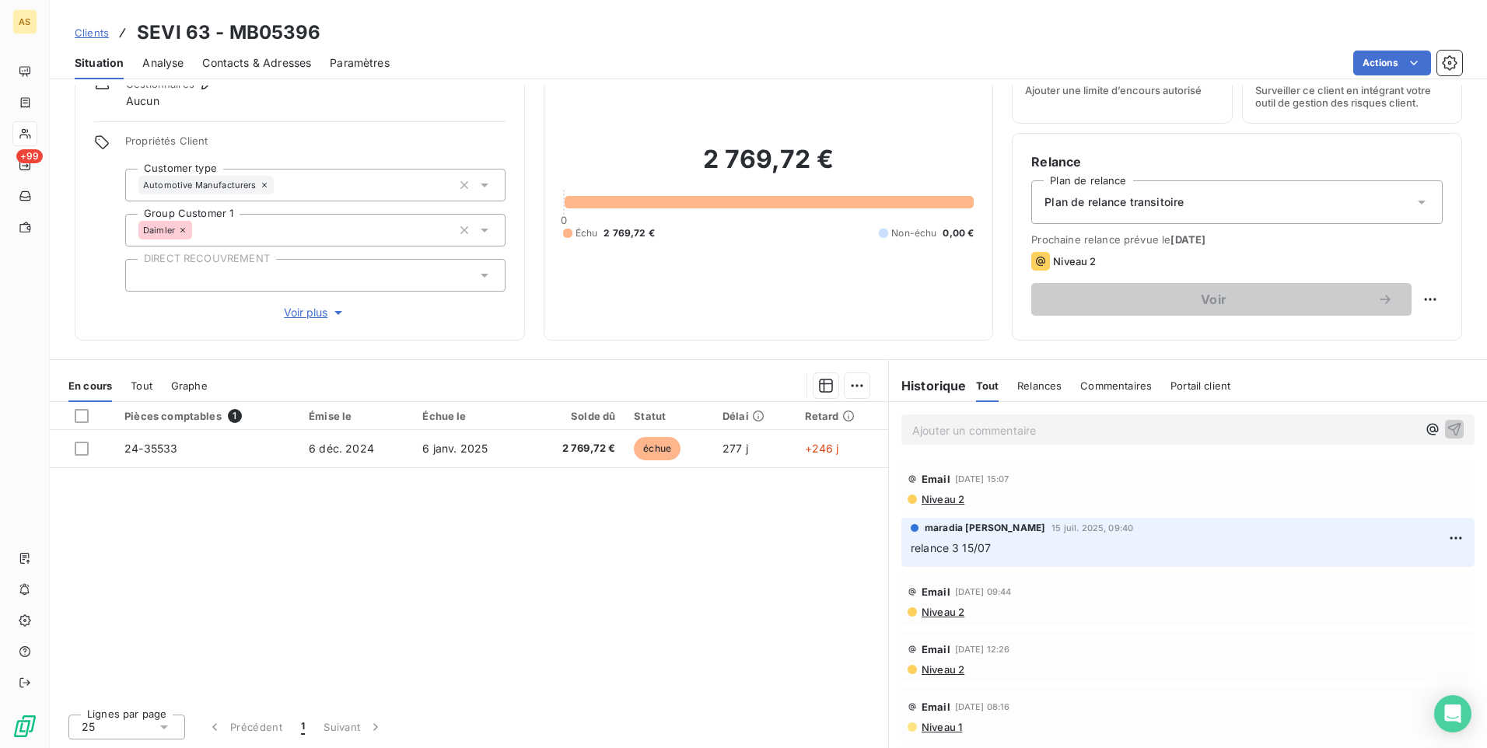 Image resolution: width=1487 pixels, height=748 pixels. What do you see at coordinates (1113, 90) in the screenshot?
I see `span: Ajouter une limite d’encours autorisé` at bounding box center [1113, 90].